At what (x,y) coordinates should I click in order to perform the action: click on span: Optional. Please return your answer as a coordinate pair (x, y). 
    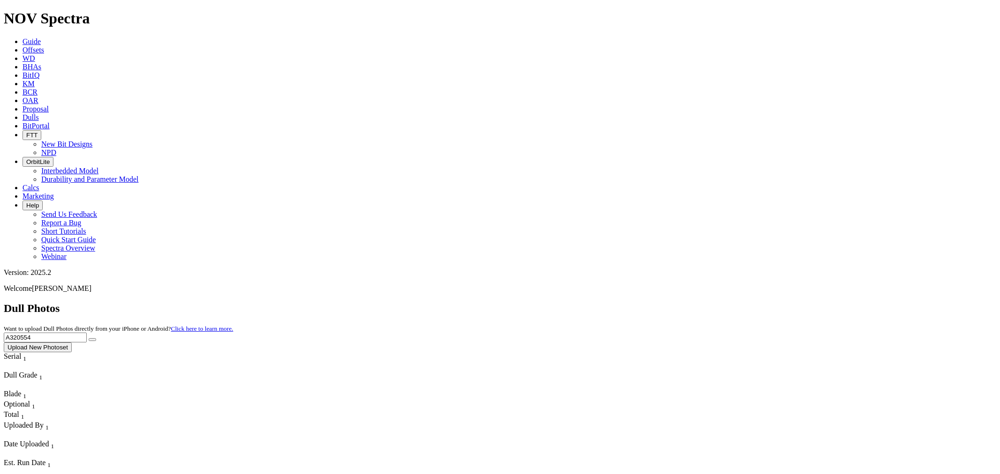
    Looking at the image, I should click on (17, 404).